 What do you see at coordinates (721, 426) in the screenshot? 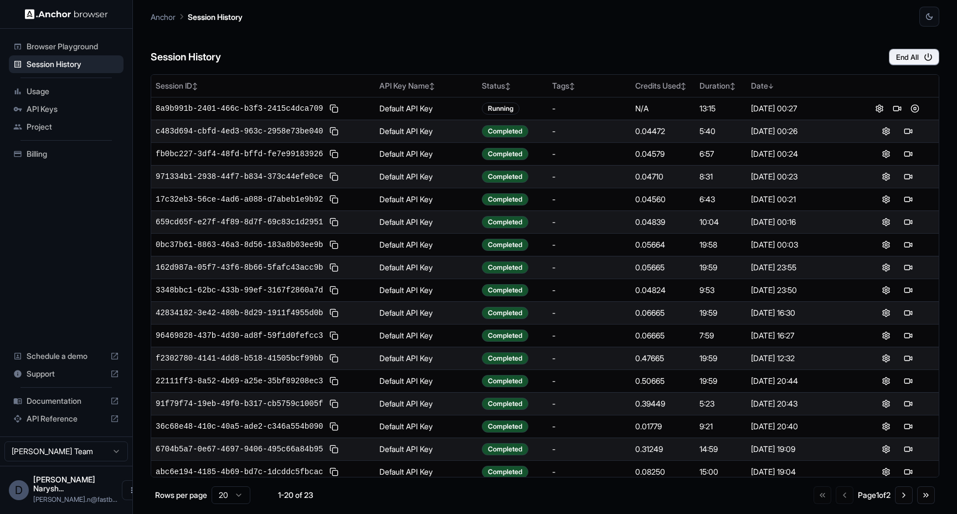
I see `div: 9:21` at bounding box center [721, 426].